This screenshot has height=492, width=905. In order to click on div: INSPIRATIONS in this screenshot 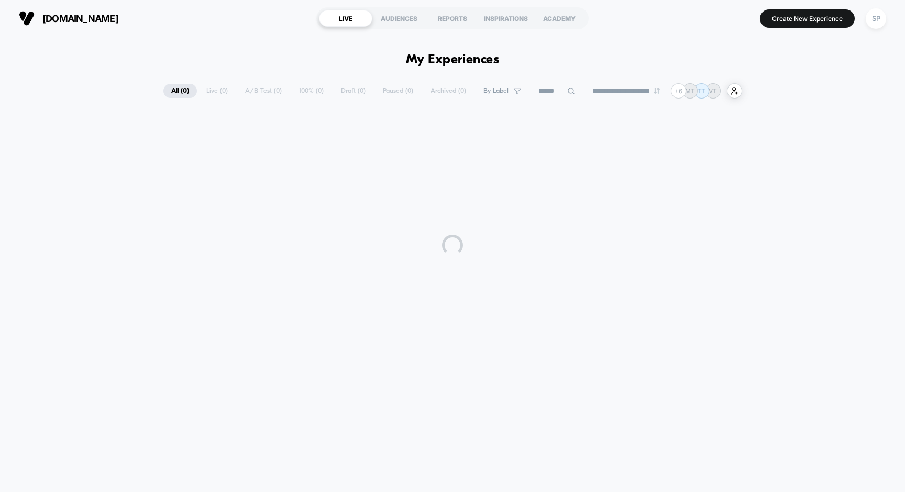, I will do `click(506, 18)`.